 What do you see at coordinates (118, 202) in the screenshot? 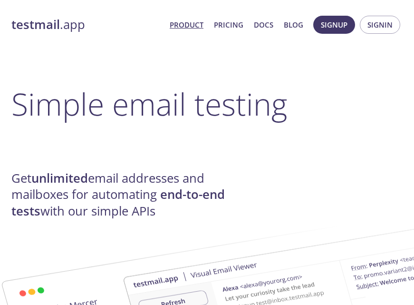
I see `strong: end-to-end tests` at bounding box center [118, 202].